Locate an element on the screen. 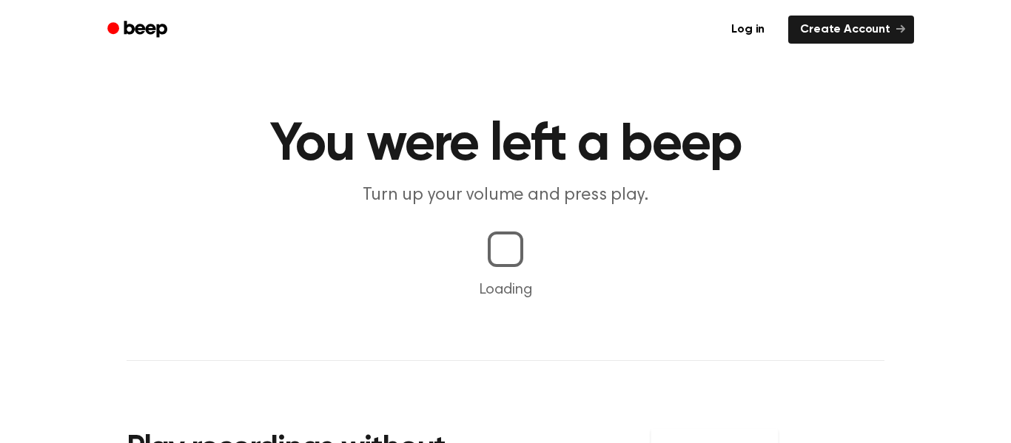 The image size is (1011, 443). h1: You were left a beep is located at coordinates (505, 145).